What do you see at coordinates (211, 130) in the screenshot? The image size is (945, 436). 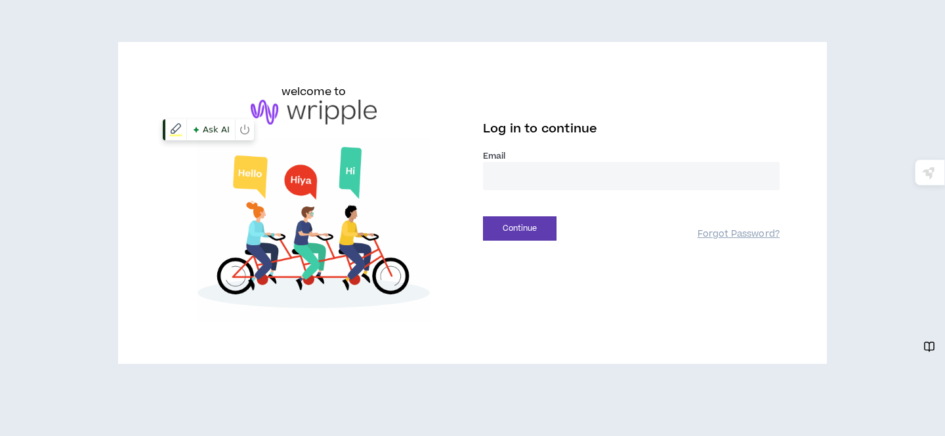 I see `span: Ask AI` at bounding box center [211, 130].